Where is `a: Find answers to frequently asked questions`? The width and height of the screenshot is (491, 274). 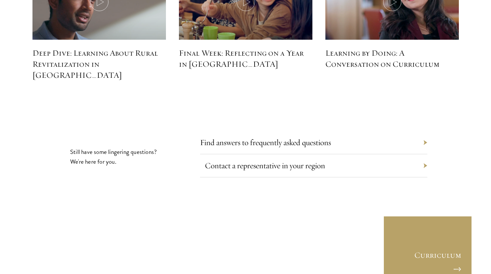 a: Find answers to frequently asked questions is located at coordinates (266, 142).